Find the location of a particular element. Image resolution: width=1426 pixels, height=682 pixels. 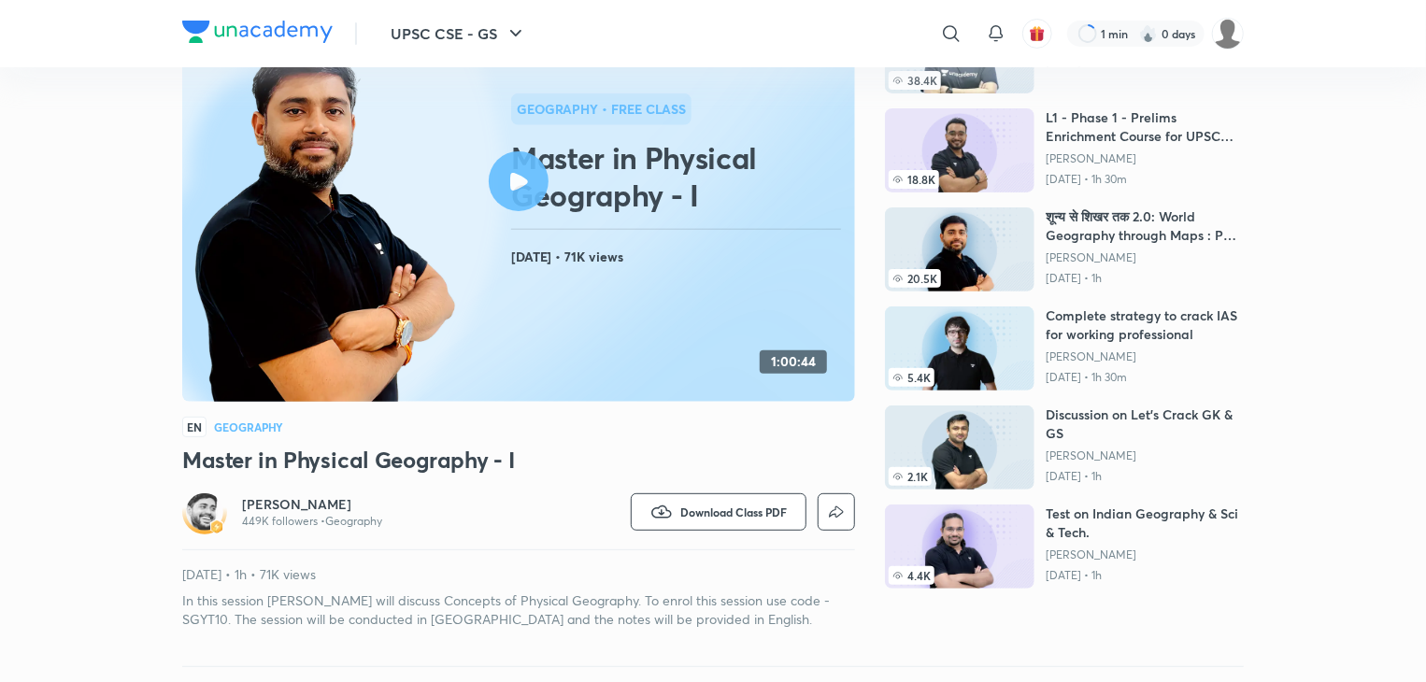

span: 2.1K is located at coordinates (910, 476).